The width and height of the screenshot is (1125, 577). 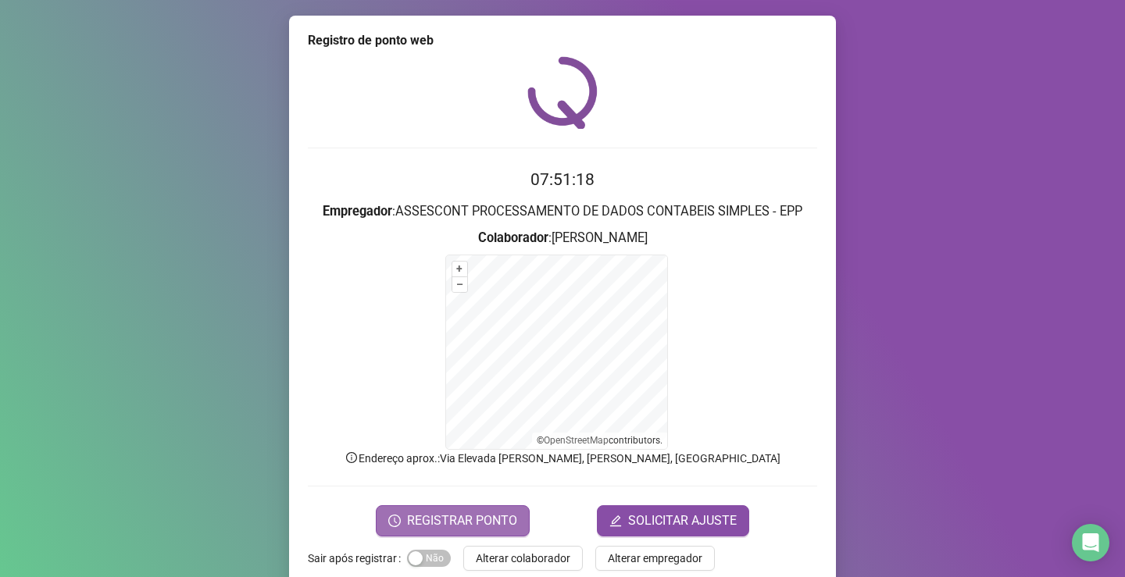 What do you see at coordinates (462, 521) in the screenshot?
I see `span: REGISTRAR PONTO` at bounding box center [462, 521].